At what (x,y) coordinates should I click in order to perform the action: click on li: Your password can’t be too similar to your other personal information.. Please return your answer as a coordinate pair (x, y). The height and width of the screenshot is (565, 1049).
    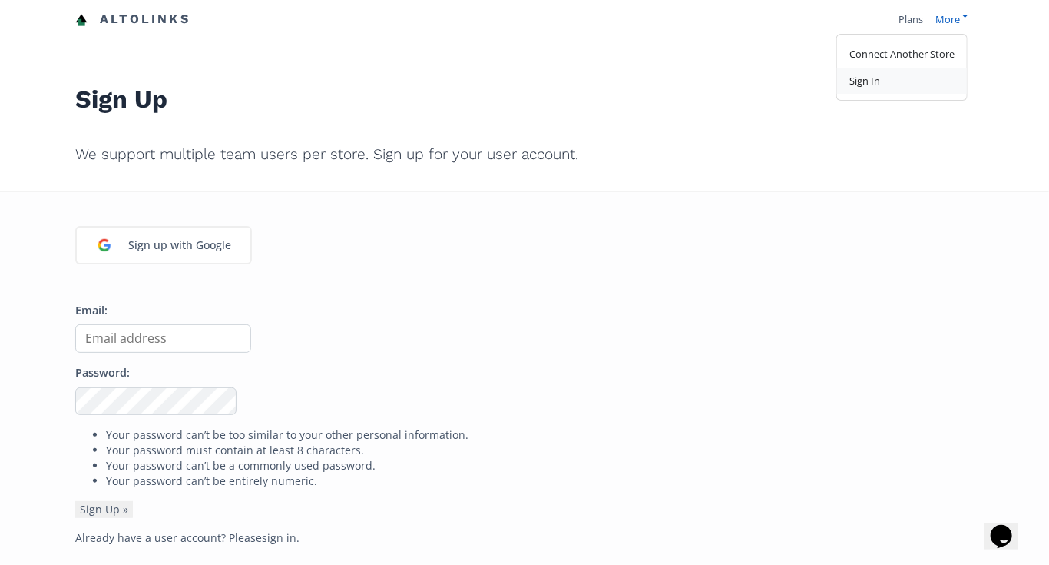
    Looking at the image, I should click on (540, 435).